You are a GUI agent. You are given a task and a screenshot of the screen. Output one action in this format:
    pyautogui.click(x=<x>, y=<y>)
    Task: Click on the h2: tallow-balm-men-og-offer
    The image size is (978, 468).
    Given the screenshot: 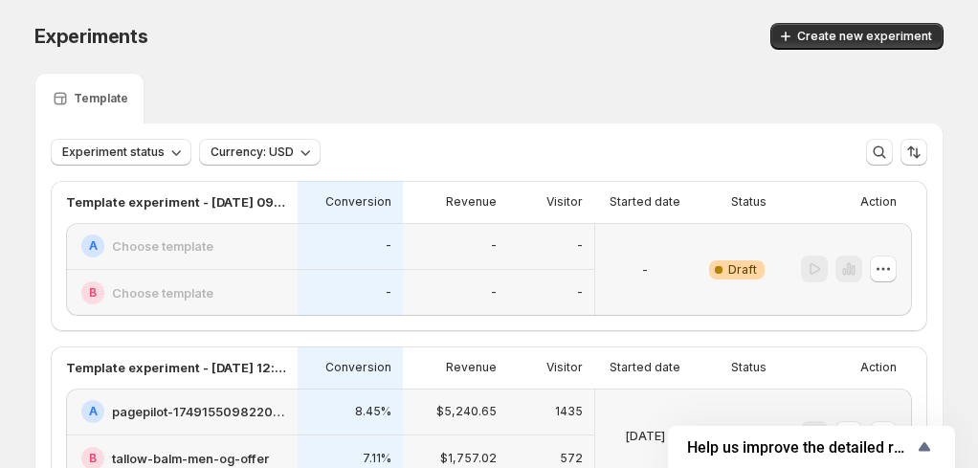 What is the action you would take?
    pyautogui.click(x=190, y=458)
    